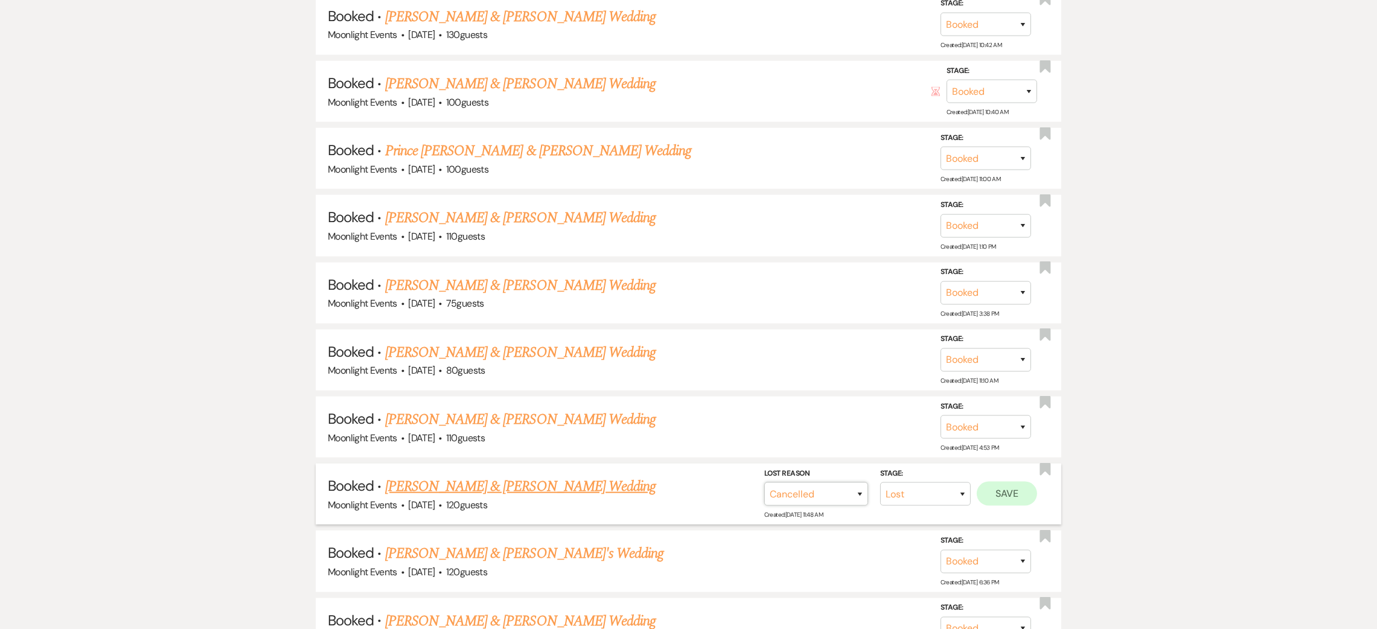 The image size is (1377, 629). What do you see at coordinates (1007, 494) in the screenshot?
I see `button: Save` at bounding box center [1007, 494].